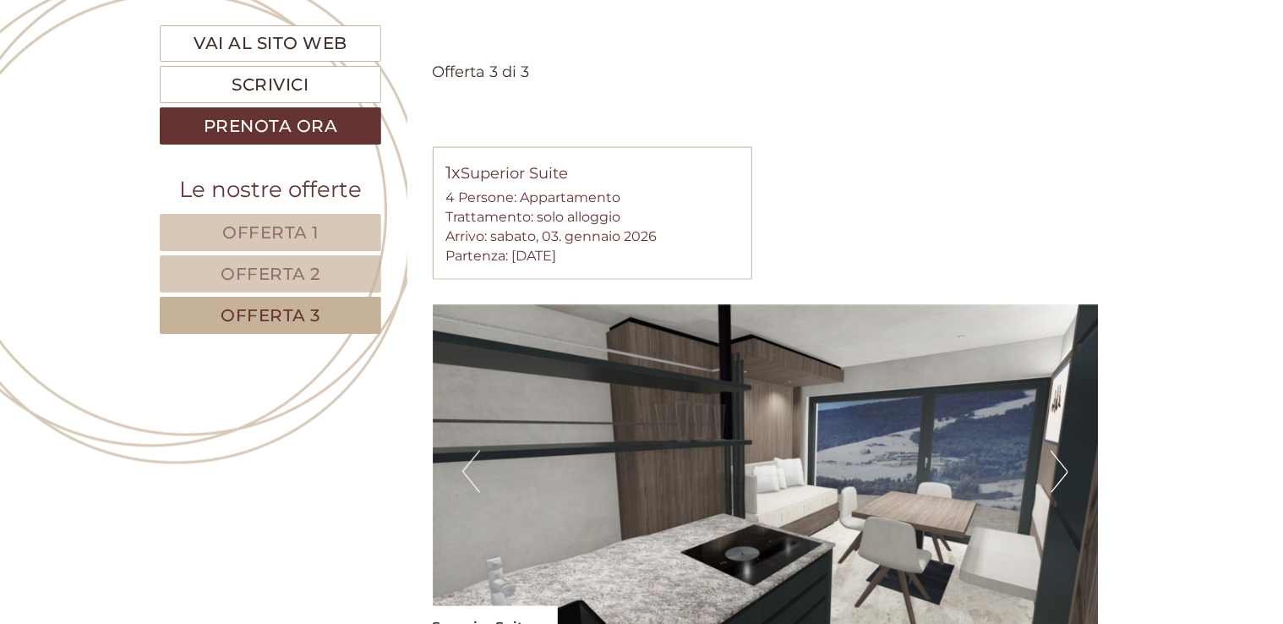  I want to click on button: Next, so click(1059, 472).